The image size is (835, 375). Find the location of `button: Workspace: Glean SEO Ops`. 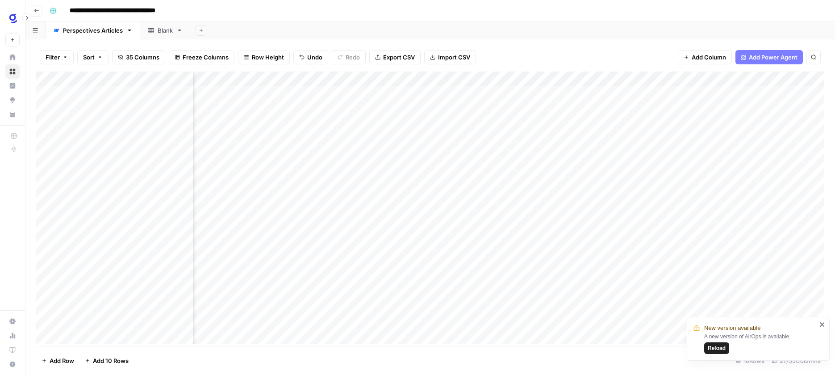

button: Workspace: Glean SEO Ops is located at coordinates (13, 18).